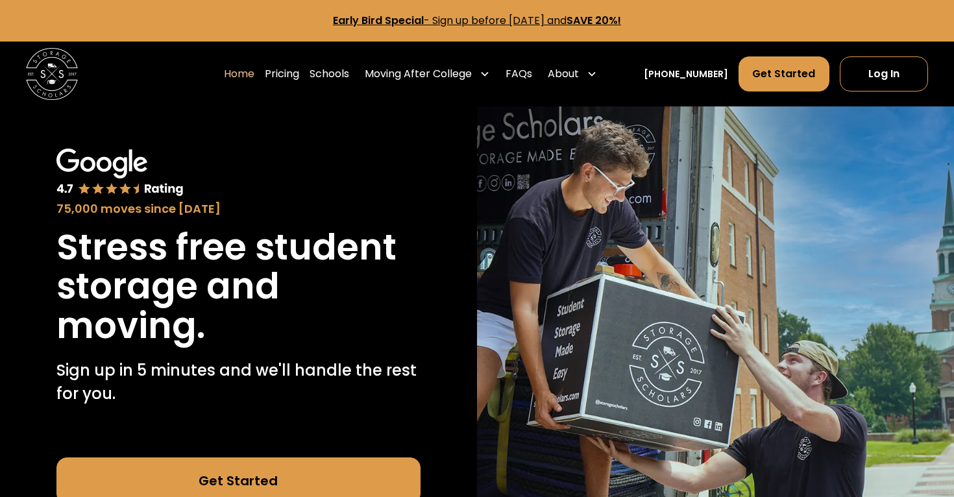  I want to click on img: Storage Scholars main logo, so click(52, 74).